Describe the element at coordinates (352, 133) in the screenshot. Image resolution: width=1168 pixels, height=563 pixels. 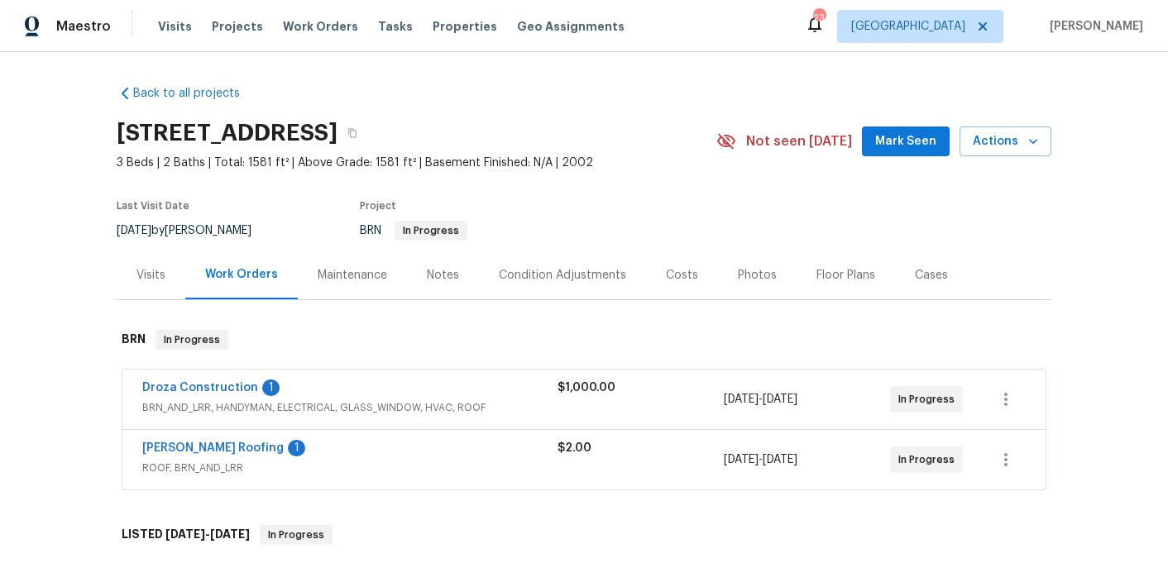
I see `button: Copy Address` at that location.